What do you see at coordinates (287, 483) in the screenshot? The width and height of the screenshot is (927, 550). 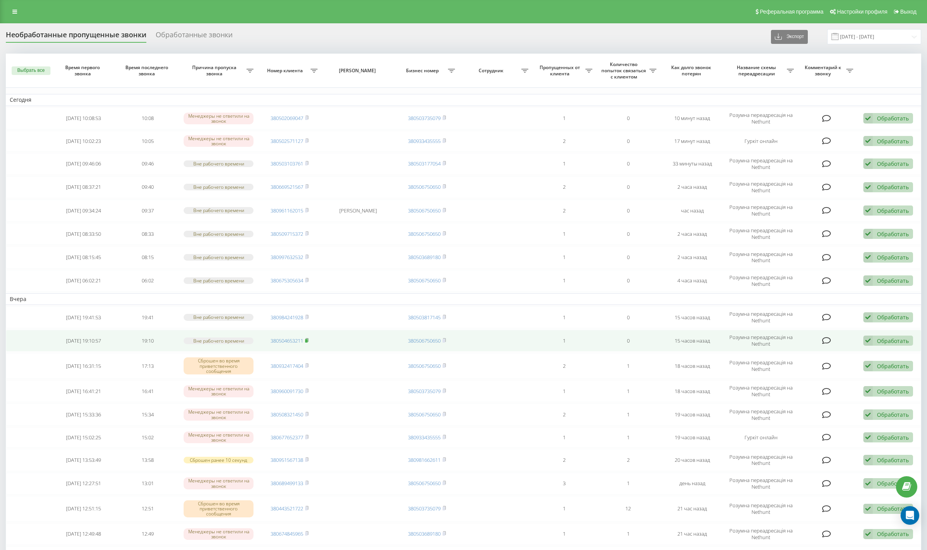 I see `a: 380689499133` at bounding box center [287, 483].